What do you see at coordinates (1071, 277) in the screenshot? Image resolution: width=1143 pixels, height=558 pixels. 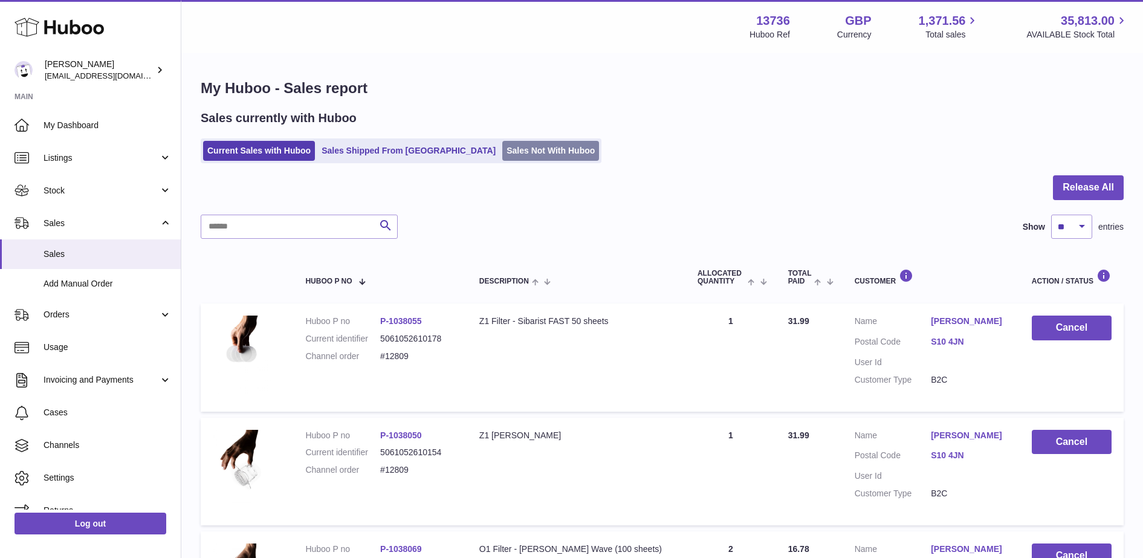 I see `div: Action / Status` at bounding box center [1071, 277].